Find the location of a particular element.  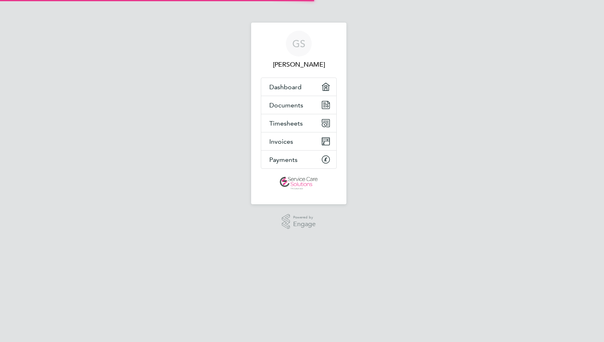

a: Documents is located at coordinates (299, 105).